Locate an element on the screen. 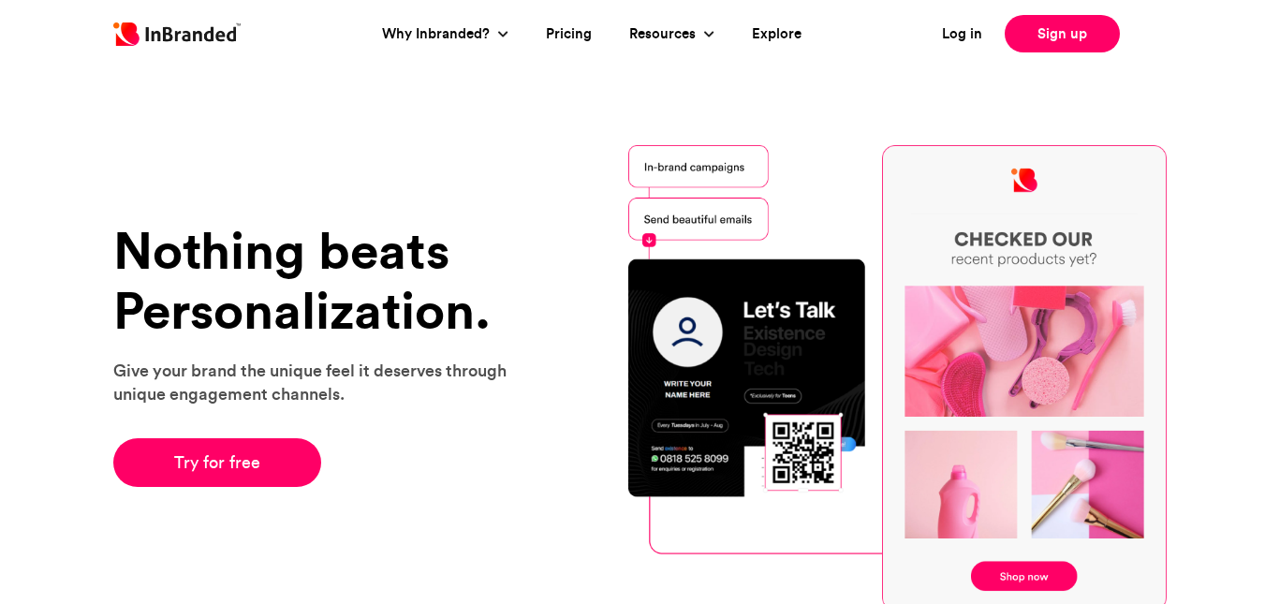  a: Why Inbranded? is located at coordinates (438, 34).